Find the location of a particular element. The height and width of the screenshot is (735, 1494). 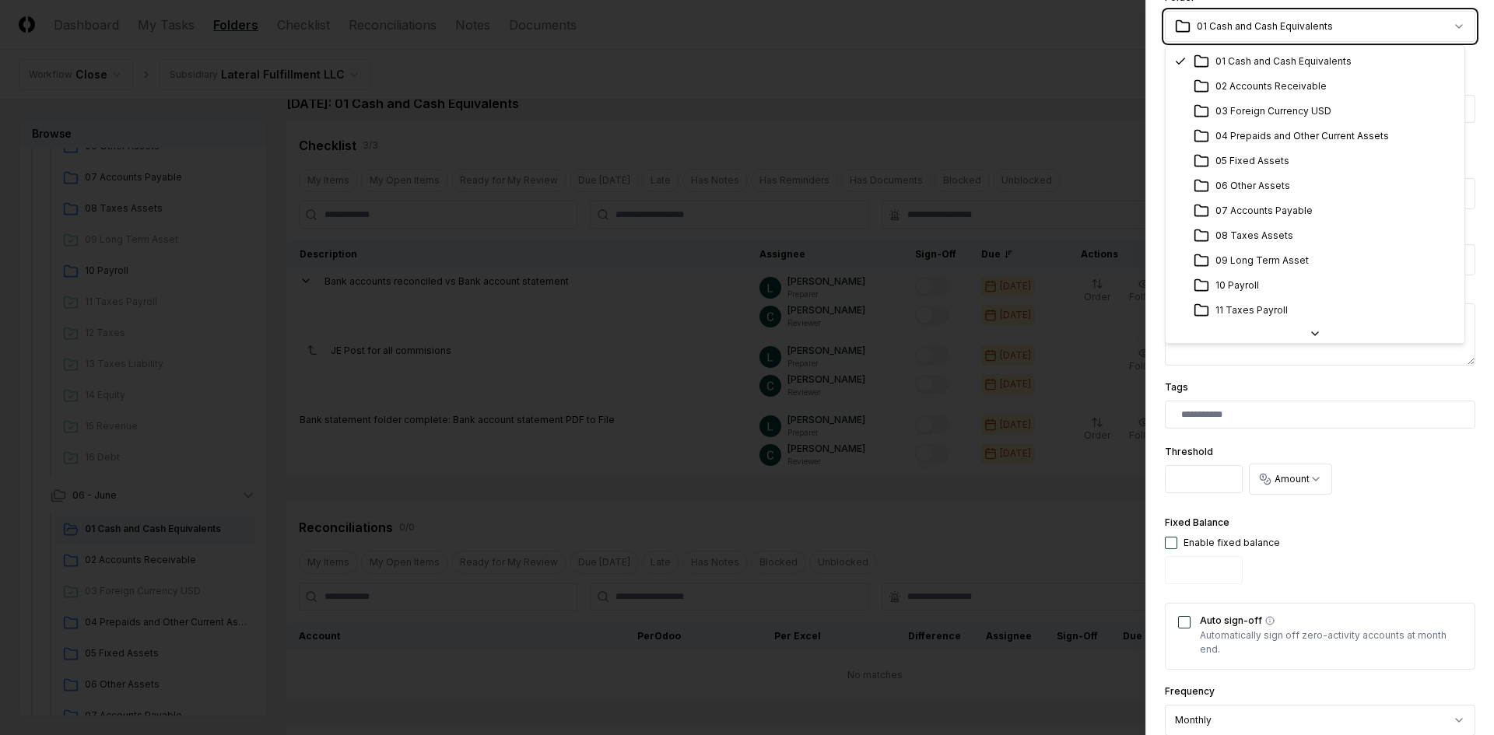

div: 11 Taxes Payroll is located at coordinates (1251, 311).